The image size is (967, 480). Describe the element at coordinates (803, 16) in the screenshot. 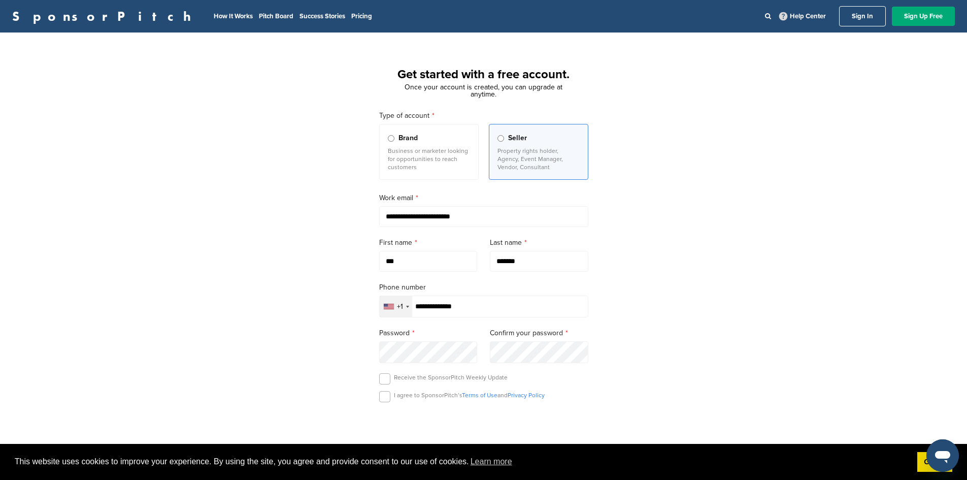

I see `a: Help Center` at that location.